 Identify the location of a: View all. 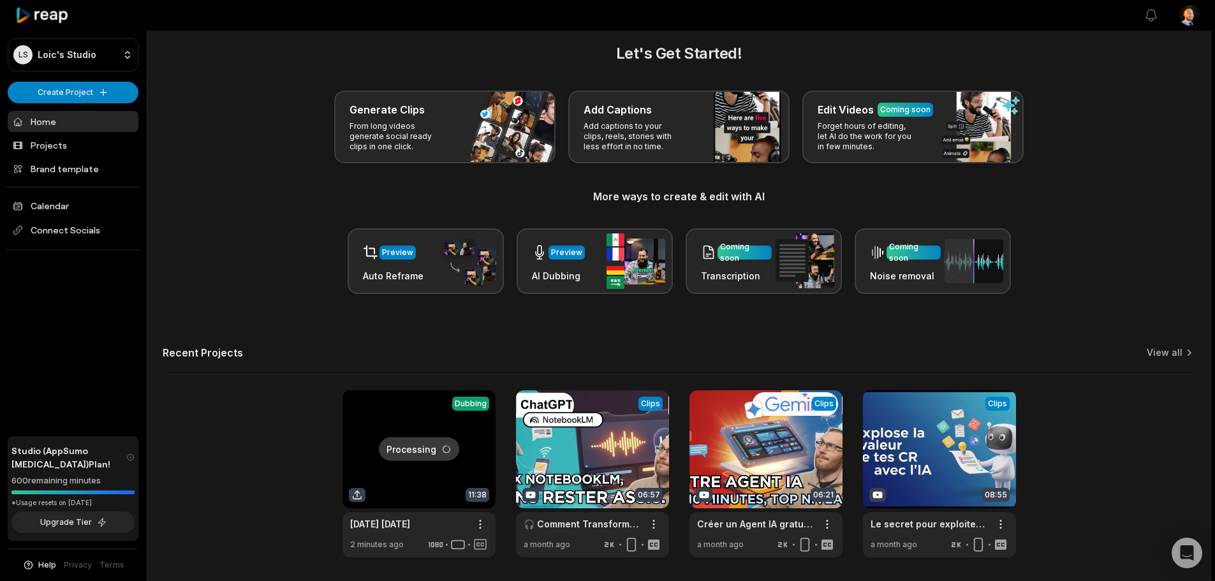
(1165, 353).